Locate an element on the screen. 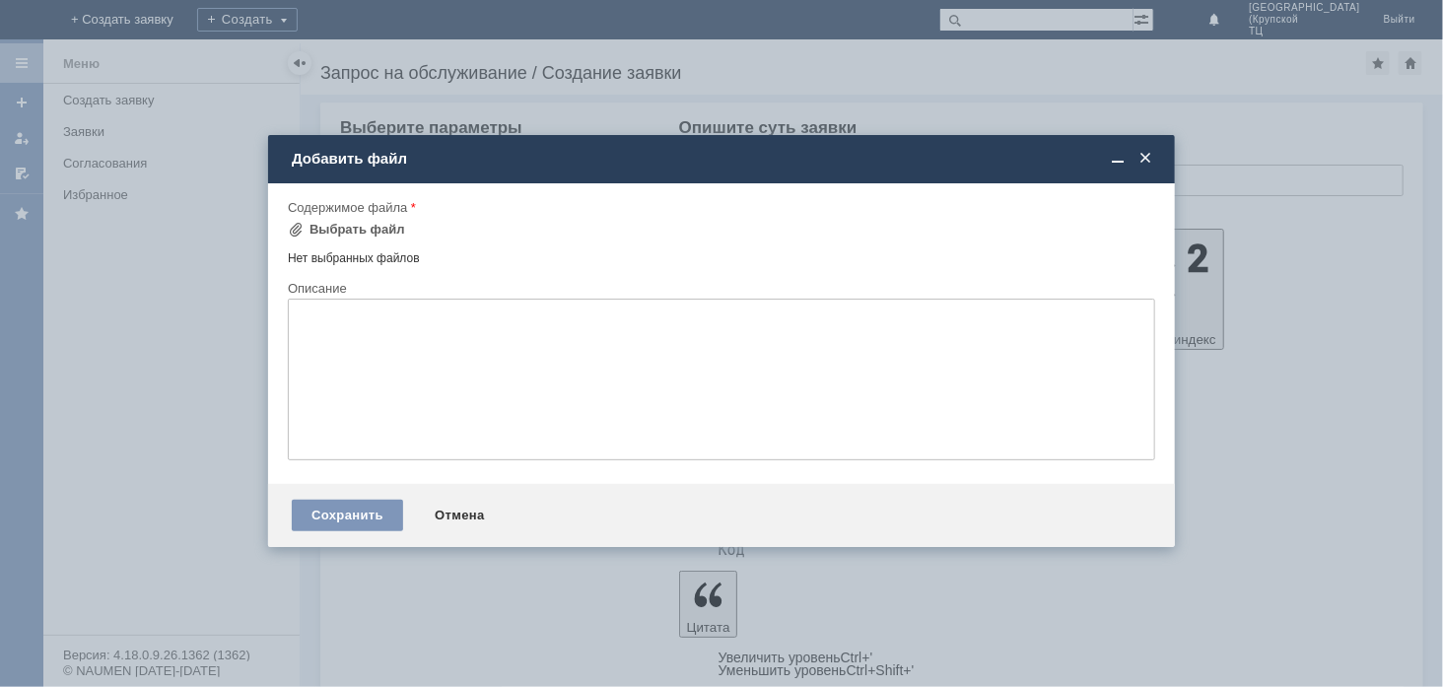 The height and width of the screenshot is (687, 1443). div: Выбрать файл is located at coordinates (357, 230).